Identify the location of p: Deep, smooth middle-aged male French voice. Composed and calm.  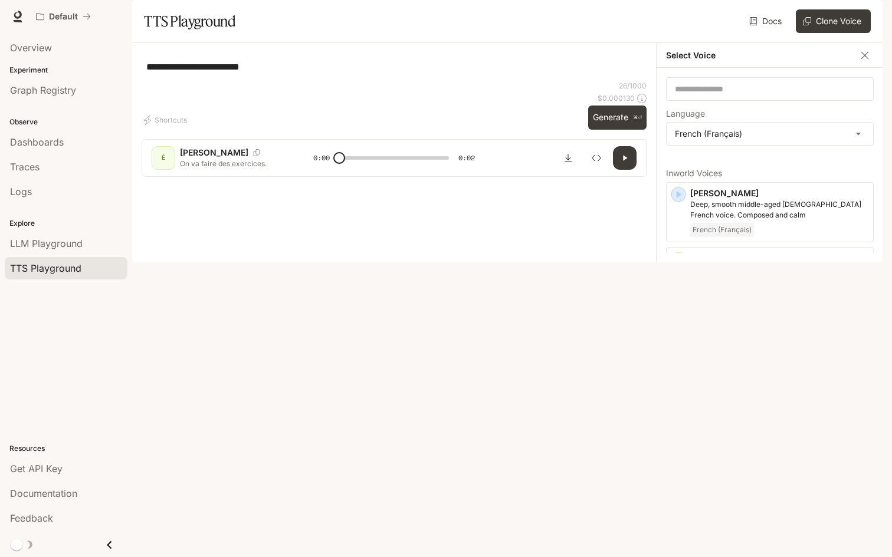
(779, 210).